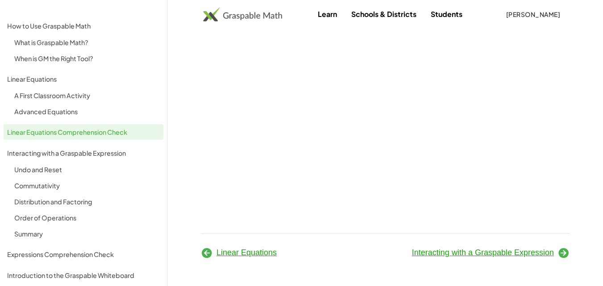  Describe the element at coordinates (87, 95) in the screenshot. I see `div: A First Classroom Activity` at that location.